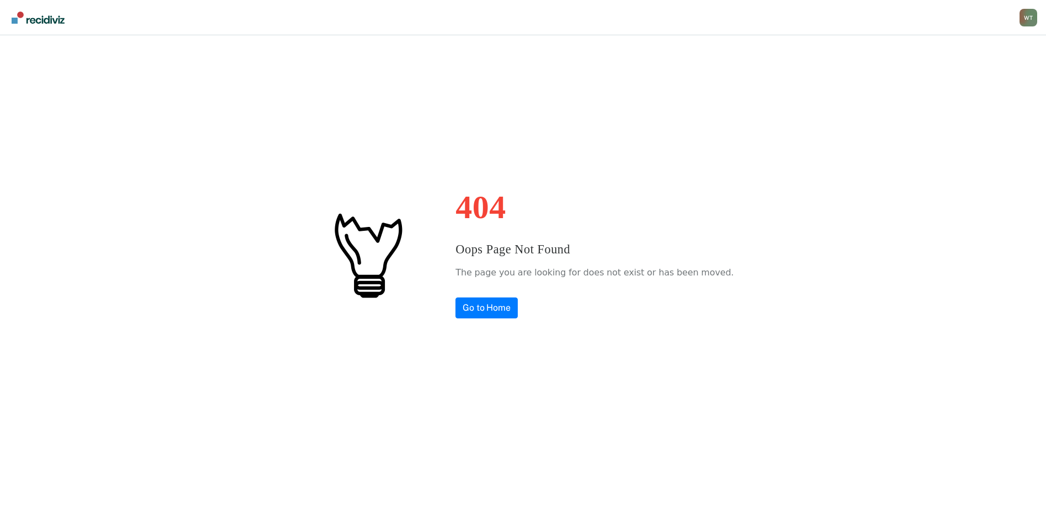 This screenshot has width=1046, height=509. Describe the element at coordinates (594, 207) in the screenshot. I see `h1: 404` at that location.